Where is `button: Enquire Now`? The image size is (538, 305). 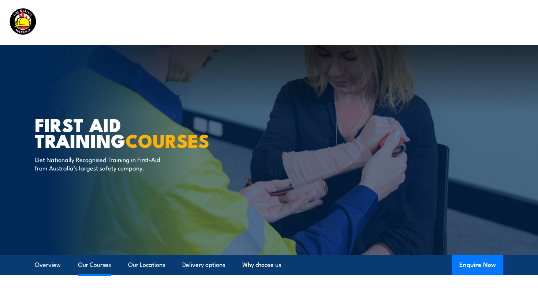 button: Enquire Now is located at coordinates (478, 265).